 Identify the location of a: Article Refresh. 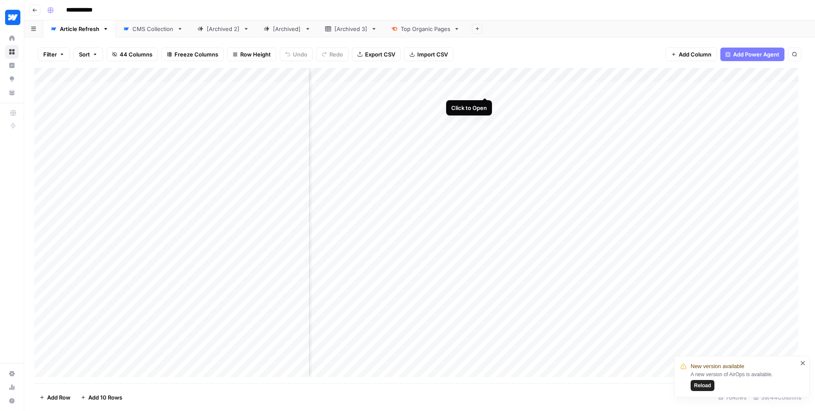
(79, 29).